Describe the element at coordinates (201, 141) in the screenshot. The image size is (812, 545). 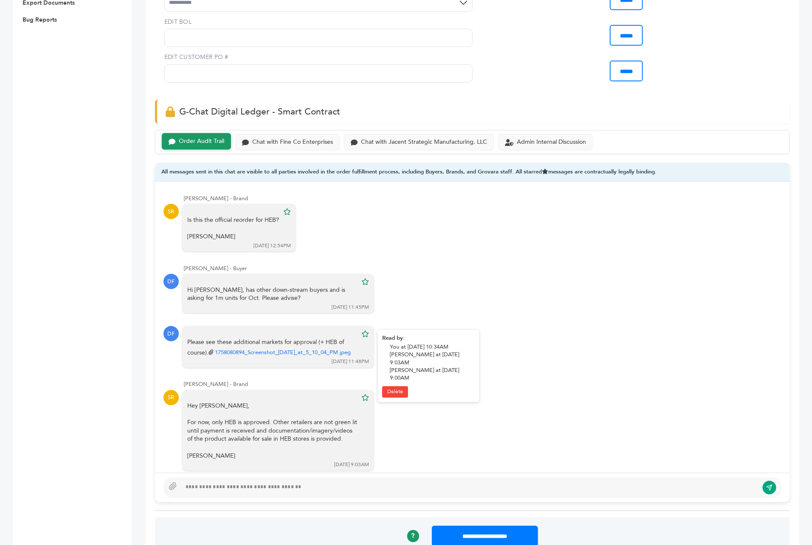
I see `div: Order Audit Trail` at that location.